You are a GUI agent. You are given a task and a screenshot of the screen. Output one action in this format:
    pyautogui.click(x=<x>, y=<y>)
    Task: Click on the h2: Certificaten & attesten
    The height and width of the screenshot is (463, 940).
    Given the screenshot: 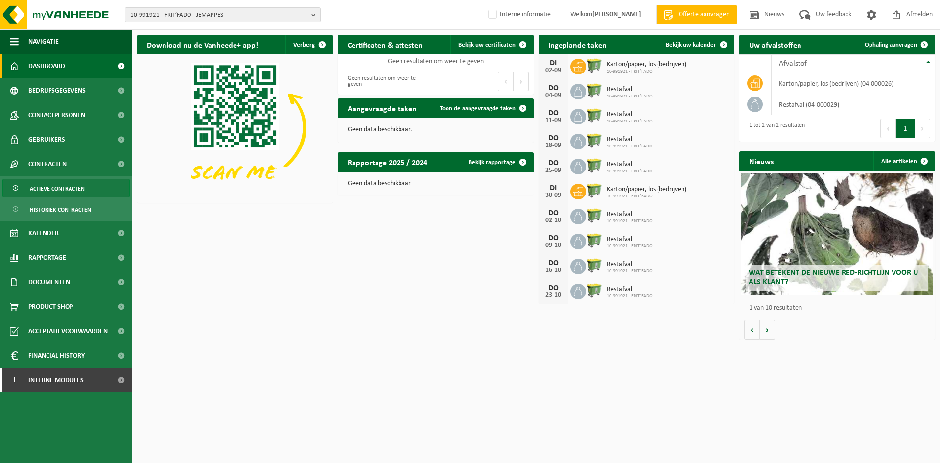 What is the action you would take?
    pyautogui.click(x=385, y=44)
    